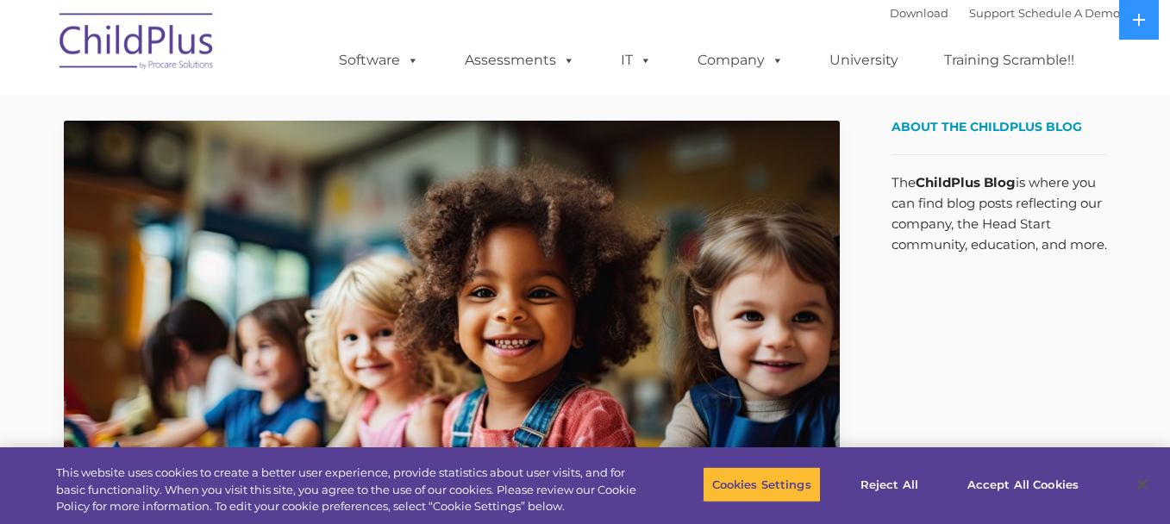 This screenshot has width=1170, height=524. What do you see at coordinates (1069, 13) in the screenshot?
I see `a: Schedule A Demo` at bounding box center [1069, 13].